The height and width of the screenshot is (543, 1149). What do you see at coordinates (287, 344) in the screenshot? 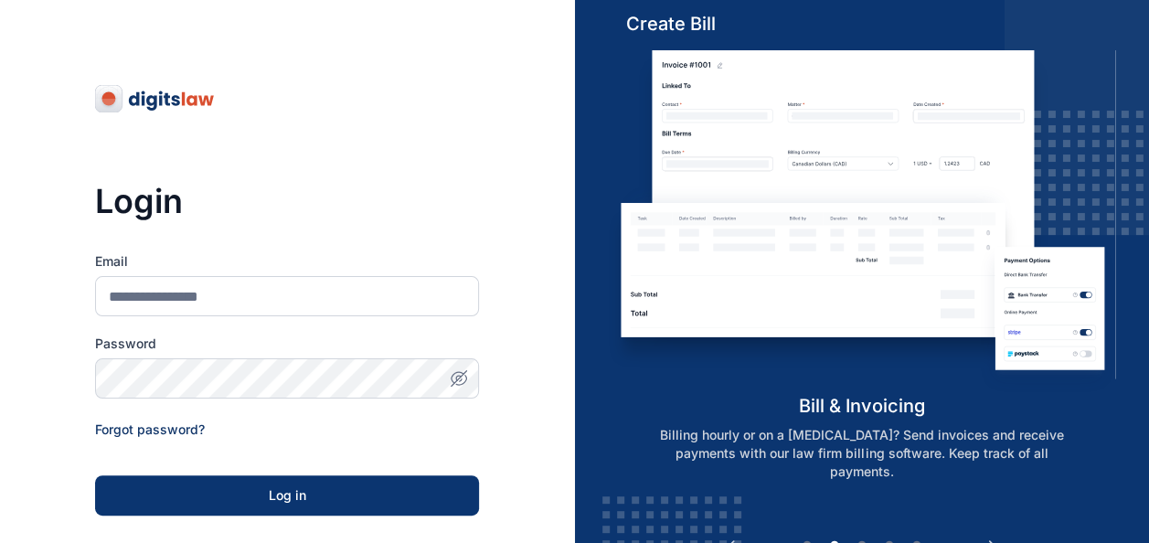
I see `label: Password` at bounding box center [287, 344].